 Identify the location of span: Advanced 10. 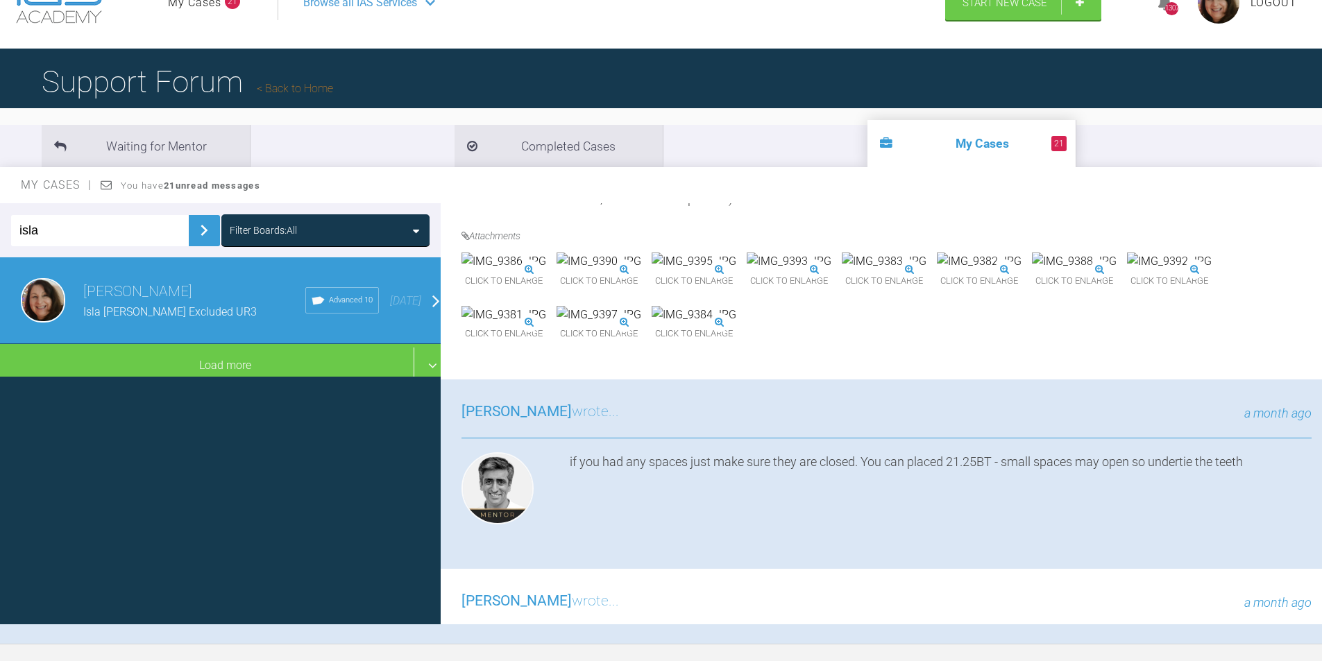
(350, 300).